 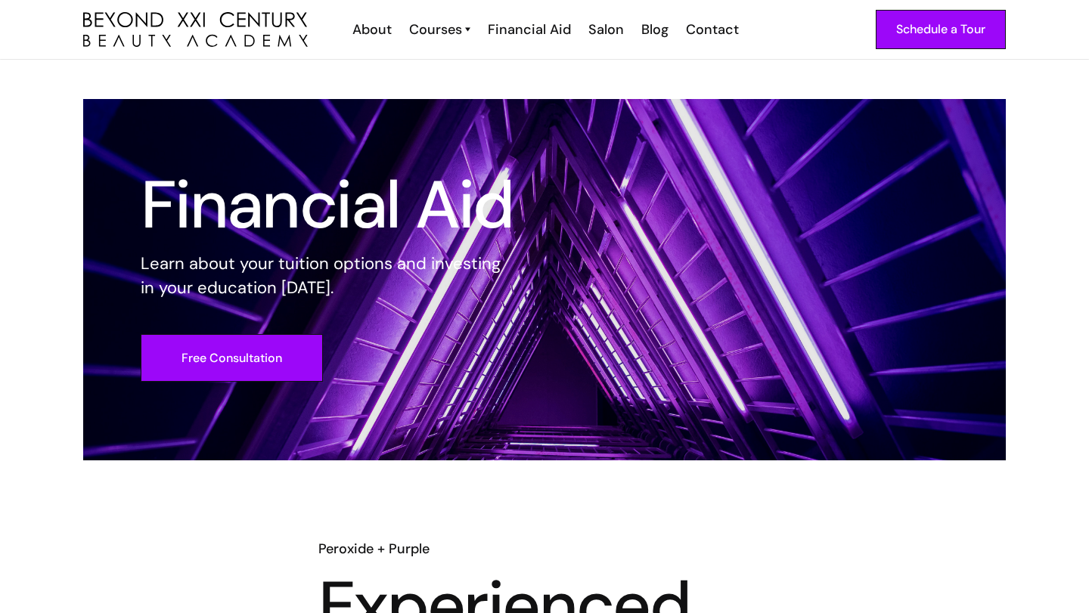 I want to click on a: About, so click(x=370, y=29).